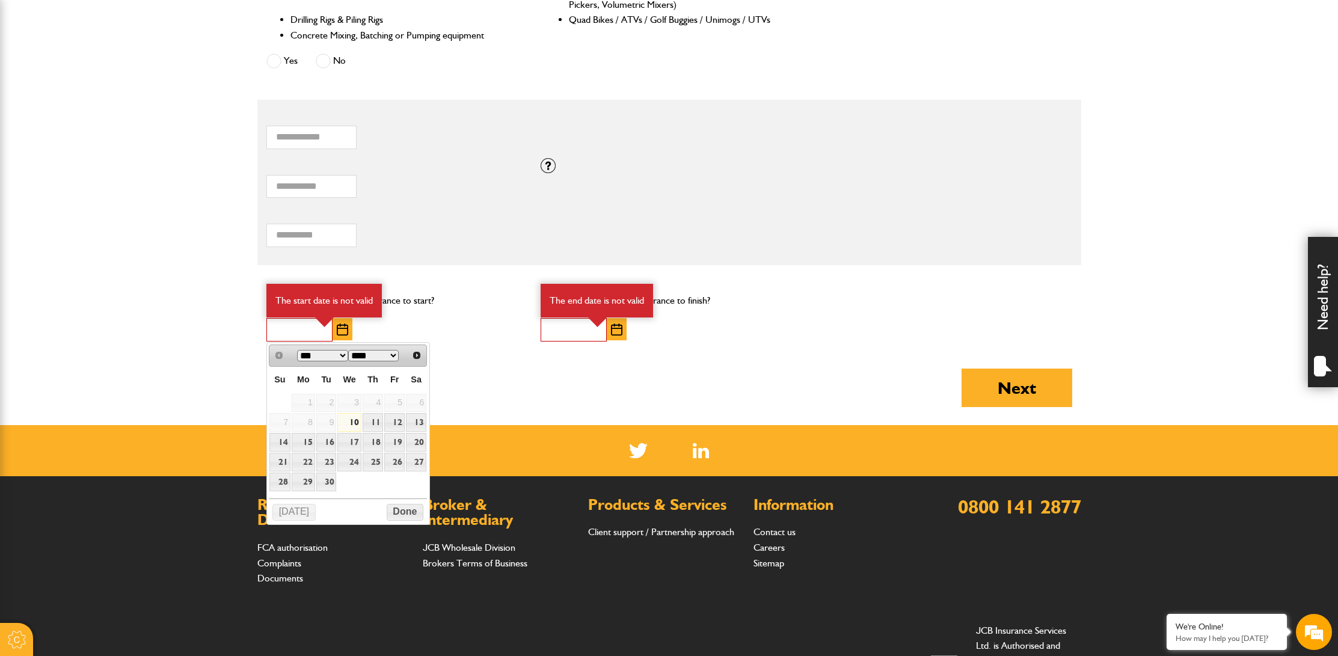  Describe the element at coordinates (638, 450) in the screenshot. I see `a: Twitter` at that location.